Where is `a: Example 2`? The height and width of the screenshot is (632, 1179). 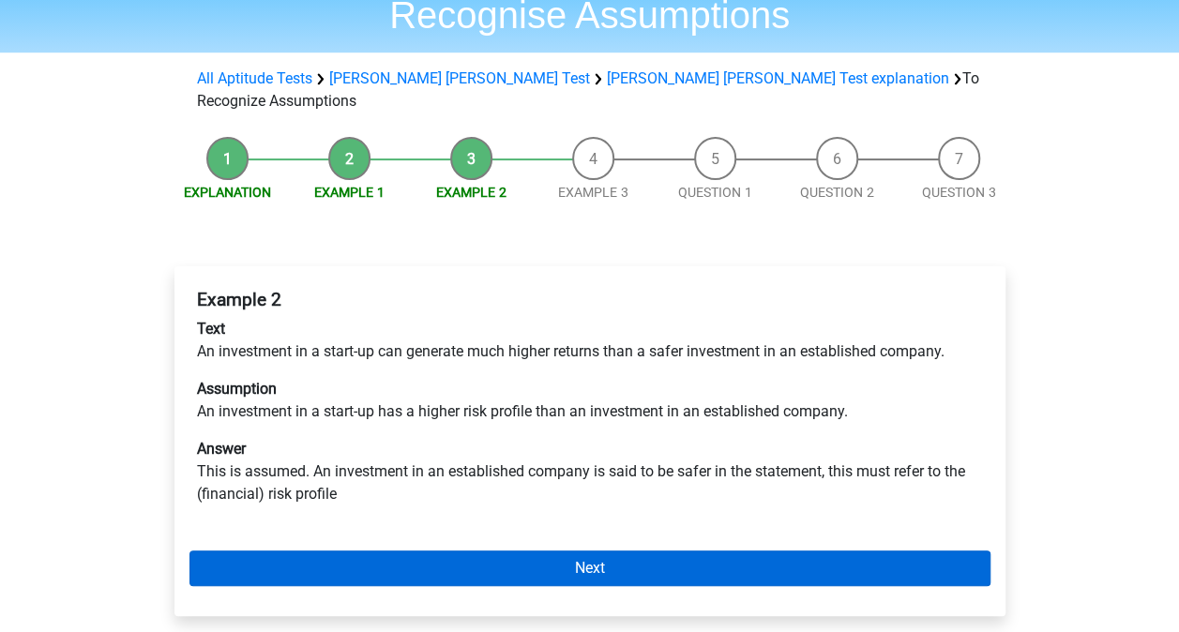 a: Example 2 is located at coordinates (471, 192).